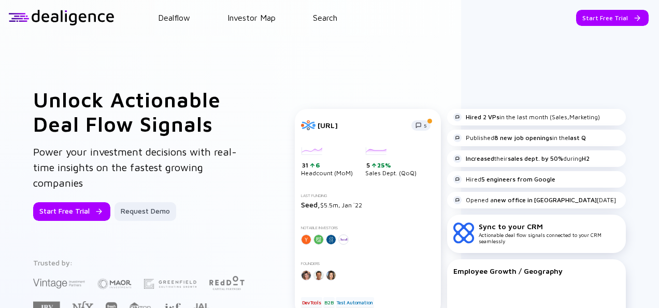 This screenshot has width=659, height=308. Describe the element at coordinates (368, 195) in the screenshot. I see `div: Last Funding` at that location.